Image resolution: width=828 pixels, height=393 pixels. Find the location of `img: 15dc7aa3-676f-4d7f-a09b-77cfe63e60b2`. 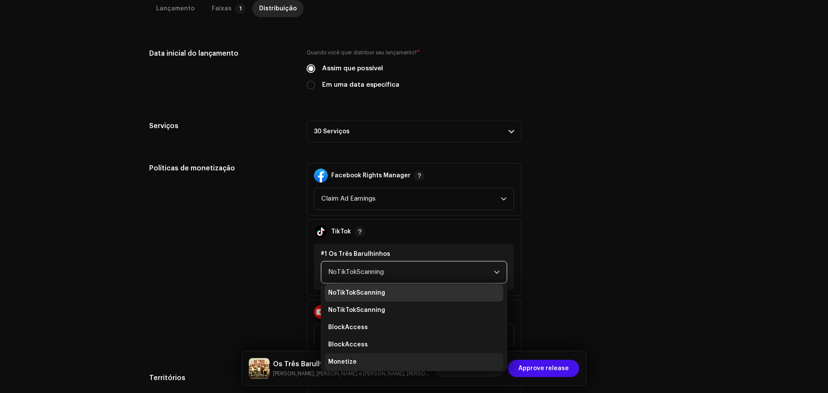

img: 15dc7aa3-676f-4d7f-a09b-77cfe63e60b2 is located at coordinates (259, 368).